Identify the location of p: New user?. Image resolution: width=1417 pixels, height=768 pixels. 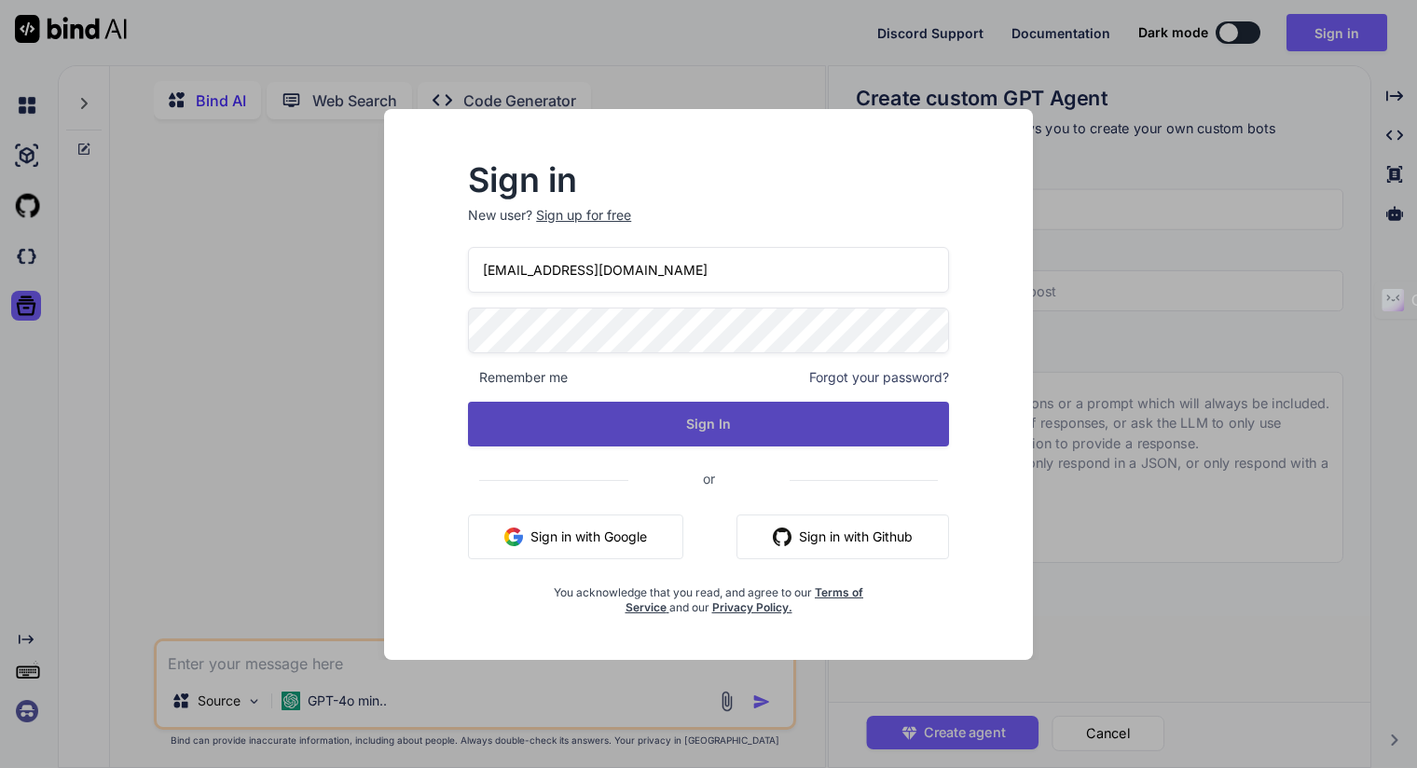
(708, 227).